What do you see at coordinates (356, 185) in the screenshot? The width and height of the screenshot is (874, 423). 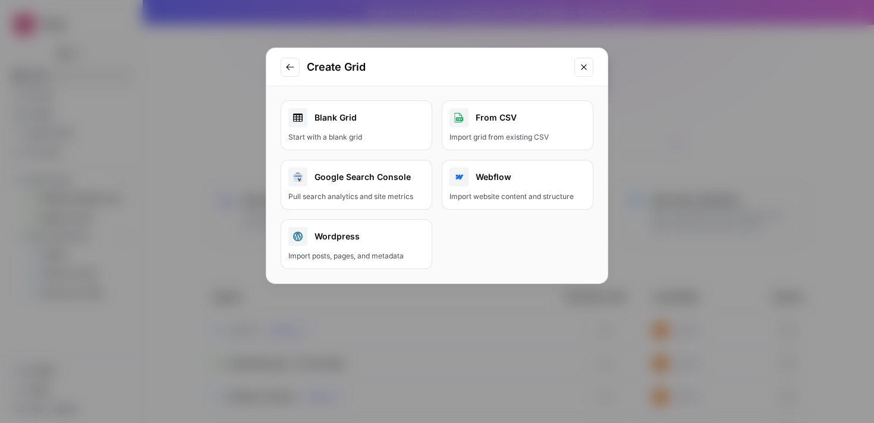 I see `button: Google Search ConsolePull search analytics and site metrics` at bounding box center [356, 185].